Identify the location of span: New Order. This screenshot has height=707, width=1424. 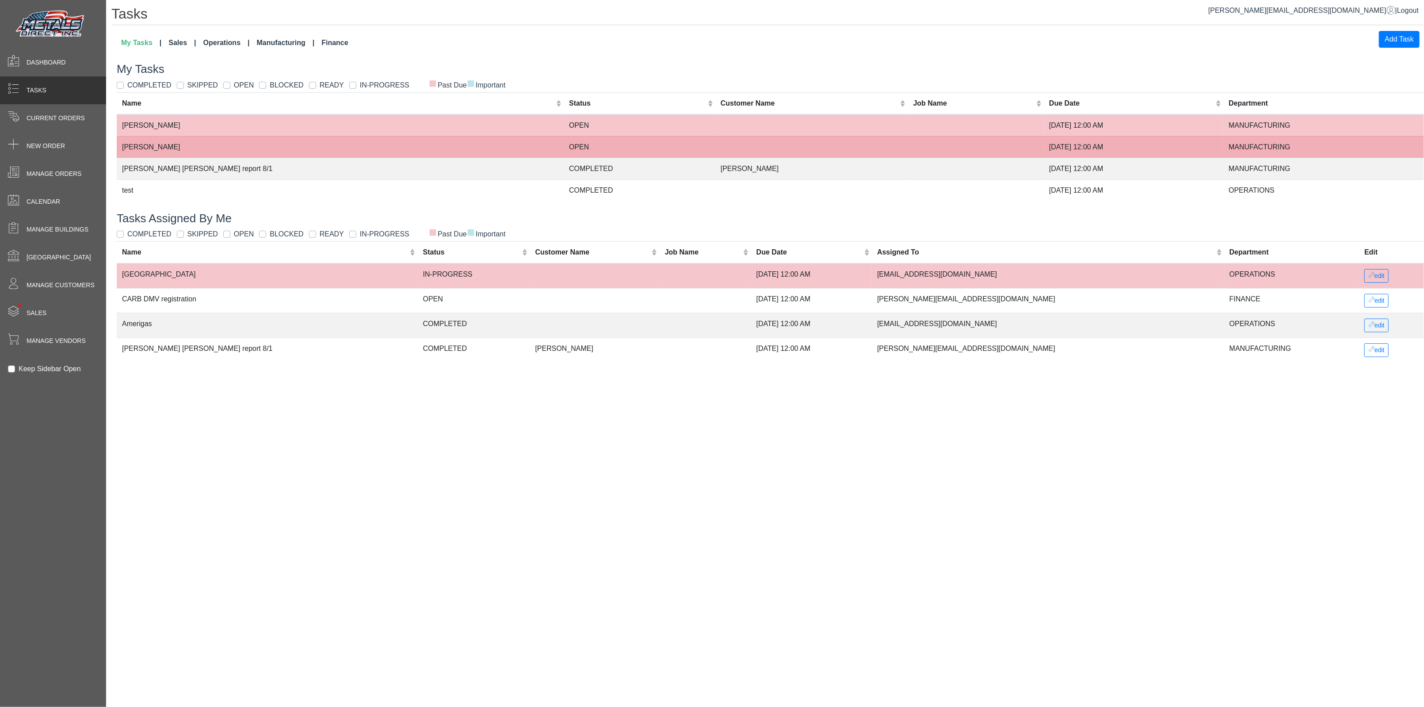
(46, 146).